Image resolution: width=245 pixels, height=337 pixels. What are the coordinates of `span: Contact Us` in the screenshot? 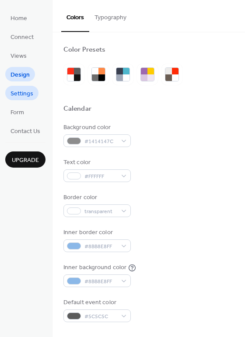 It's located at (25, 131).